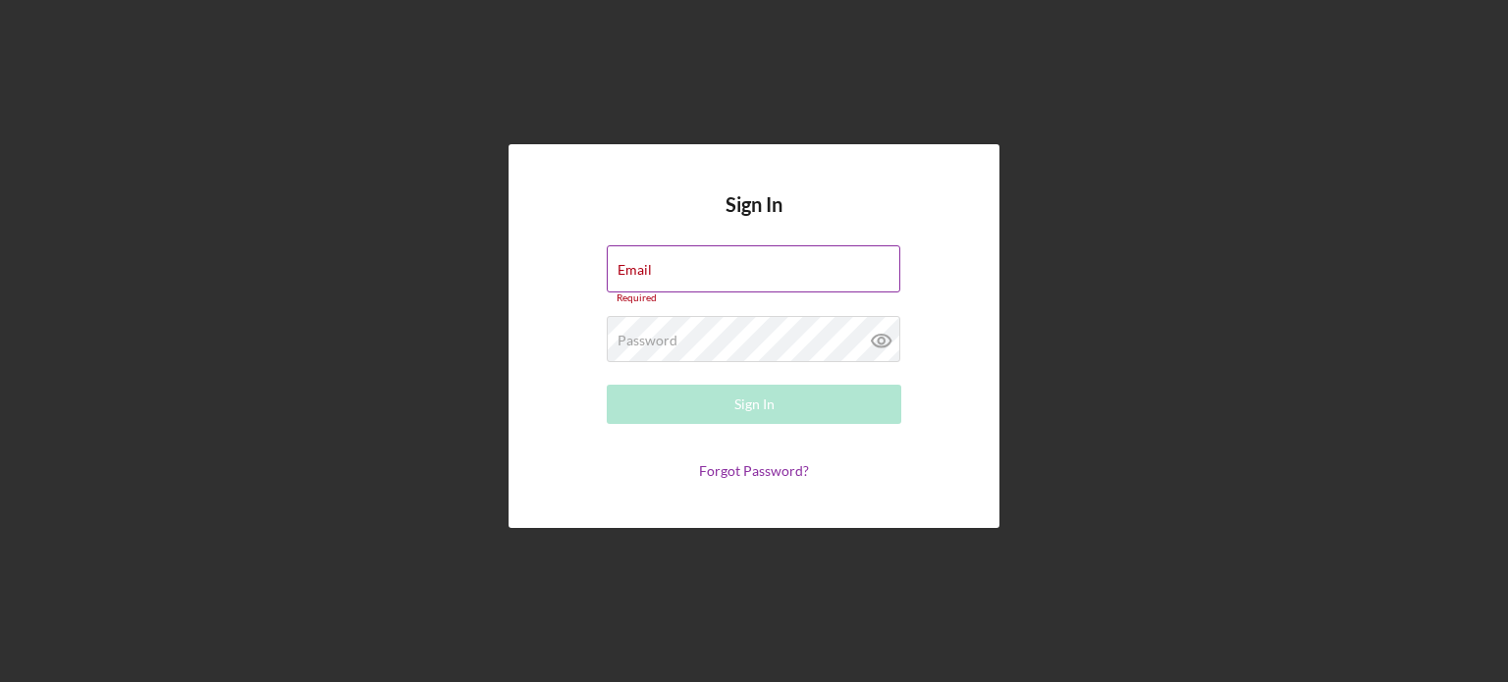 The width and height of the screenshot is (1508, 682). I want to click on h4: Sign In, so click(754, 219).